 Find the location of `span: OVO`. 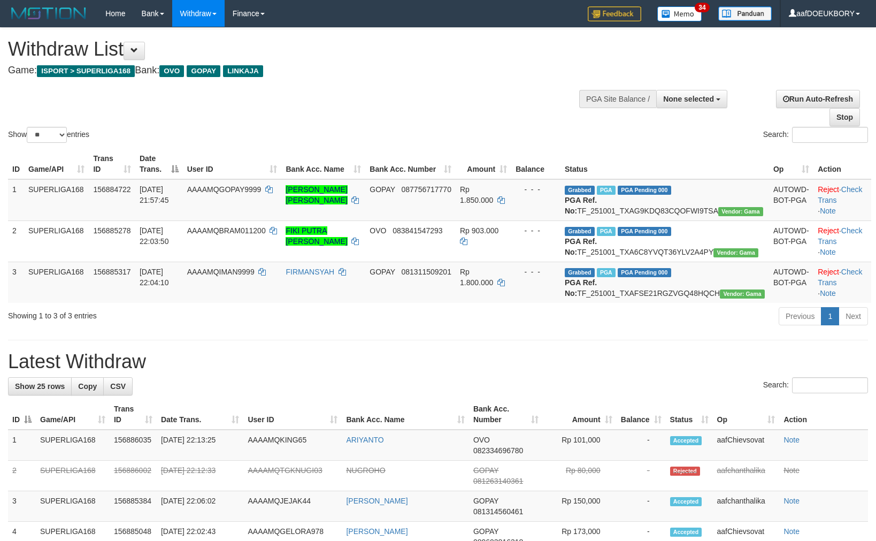

span: OVO is located at coordinates (172, 71).